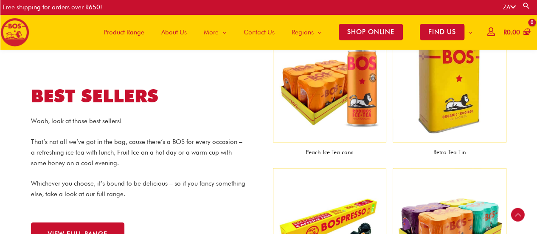 The width and height of the screenshot is (537, 234). What do you see at coordinates (450, 152) in the screenshot?
I see `figcaption: Retro Tea Tin` at bounding box center [450, 152].